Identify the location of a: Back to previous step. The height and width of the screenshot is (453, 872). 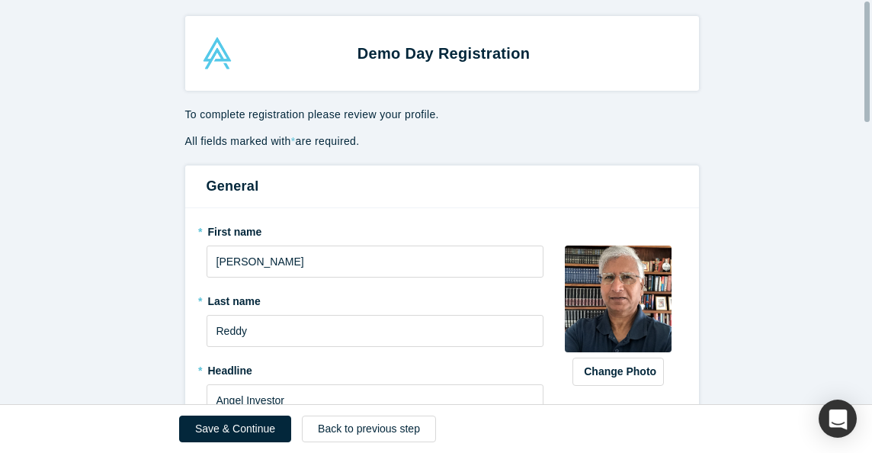
(369, 428).